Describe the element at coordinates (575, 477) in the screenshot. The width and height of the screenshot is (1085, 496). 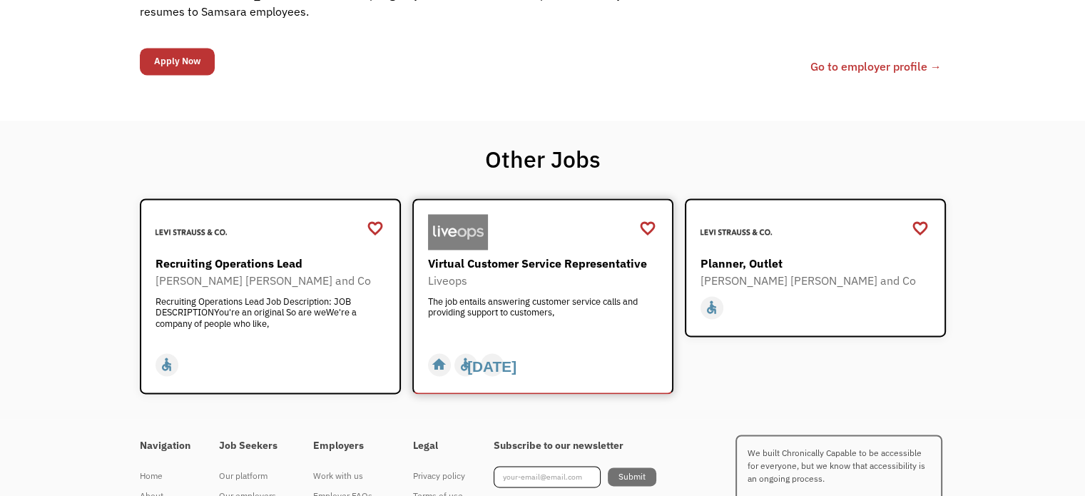
I see `form: Footer Newsletter` at that location.